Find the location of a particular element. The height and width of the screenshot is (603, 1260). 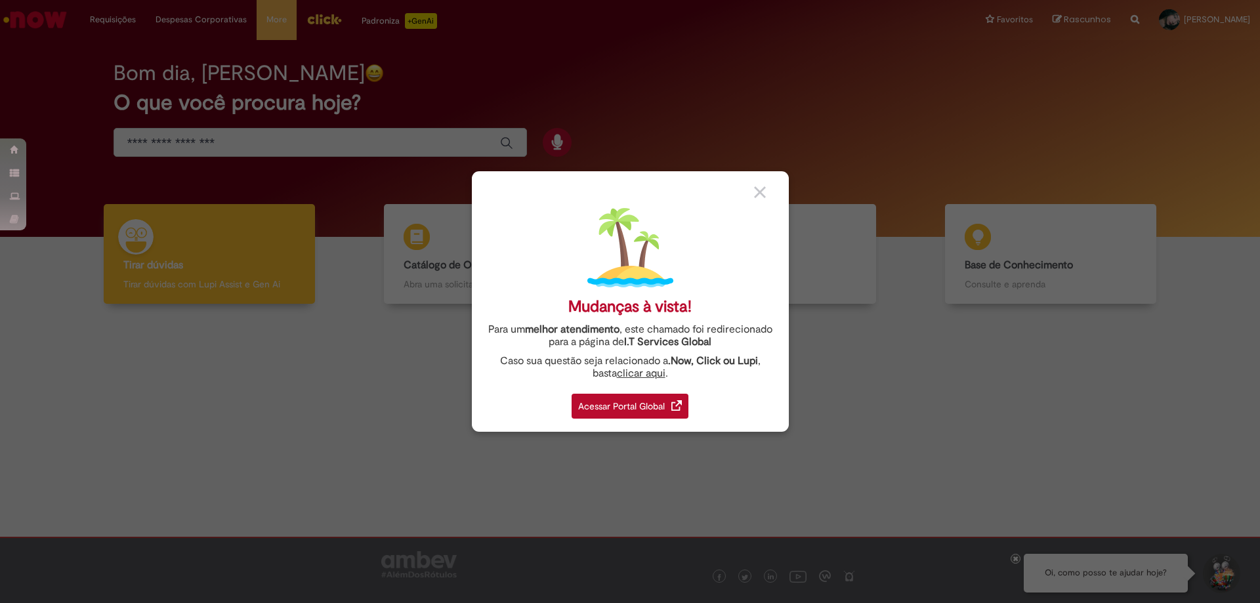

div: Acessar Portal Global is located at coordinates (630, 406).